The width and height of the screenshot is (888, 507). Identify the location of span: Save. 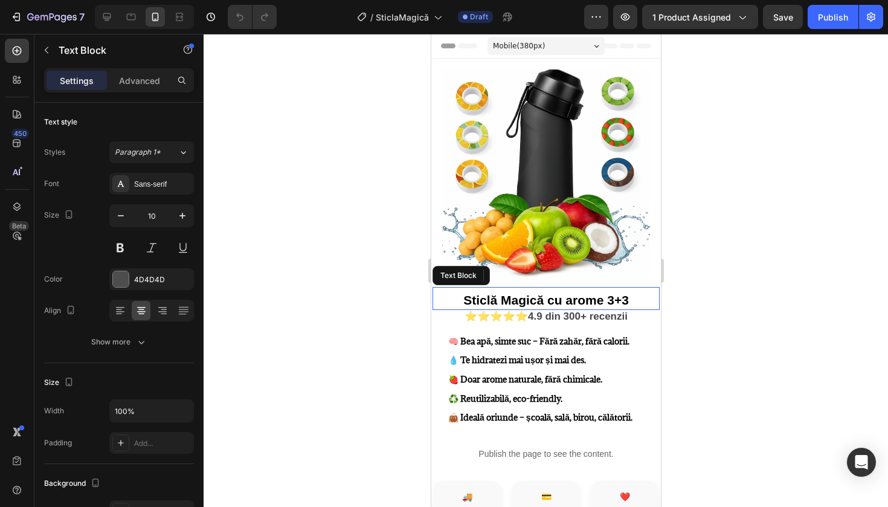
(783, 17).